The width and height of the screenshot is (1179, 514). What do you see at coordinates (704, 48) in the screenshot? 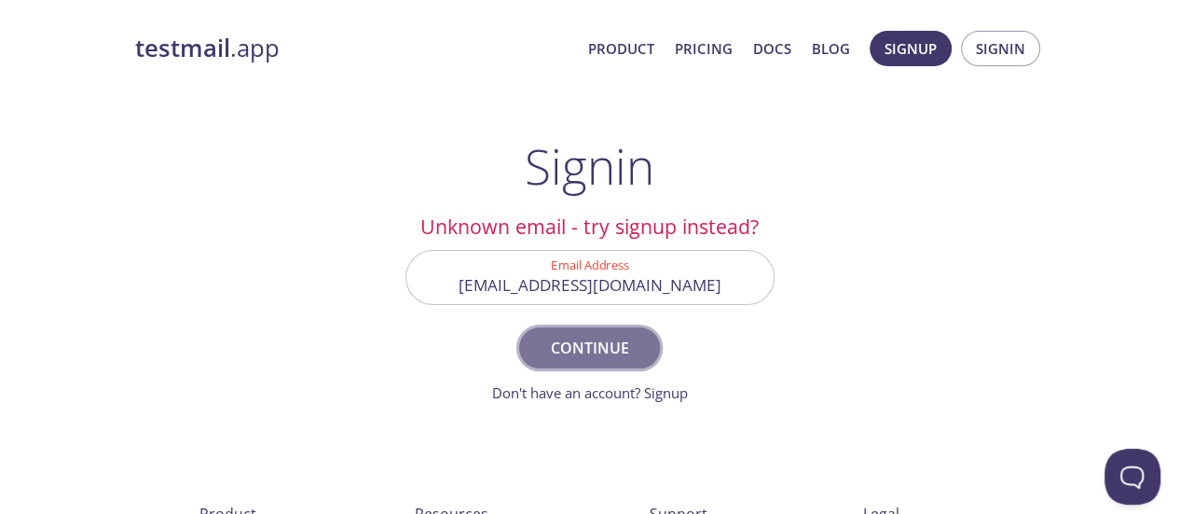
I see `a: Pricing` at bounding box center [704, 48].